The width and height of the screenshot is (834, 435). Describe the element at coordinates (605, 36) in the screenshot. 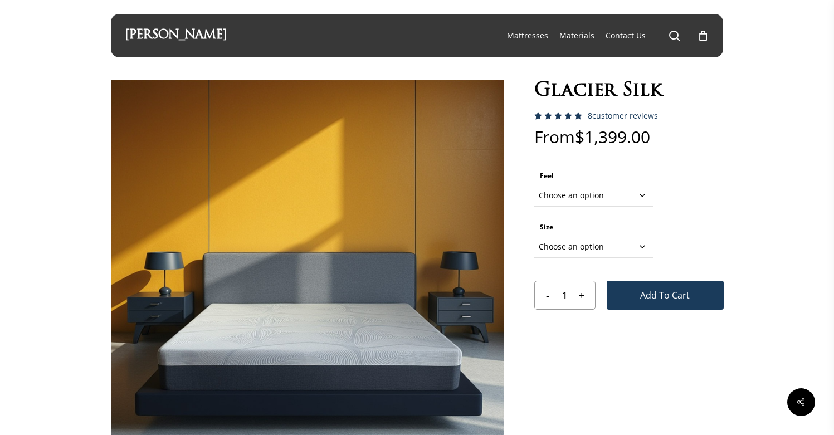

I see `nav: Main Menu` at that location.